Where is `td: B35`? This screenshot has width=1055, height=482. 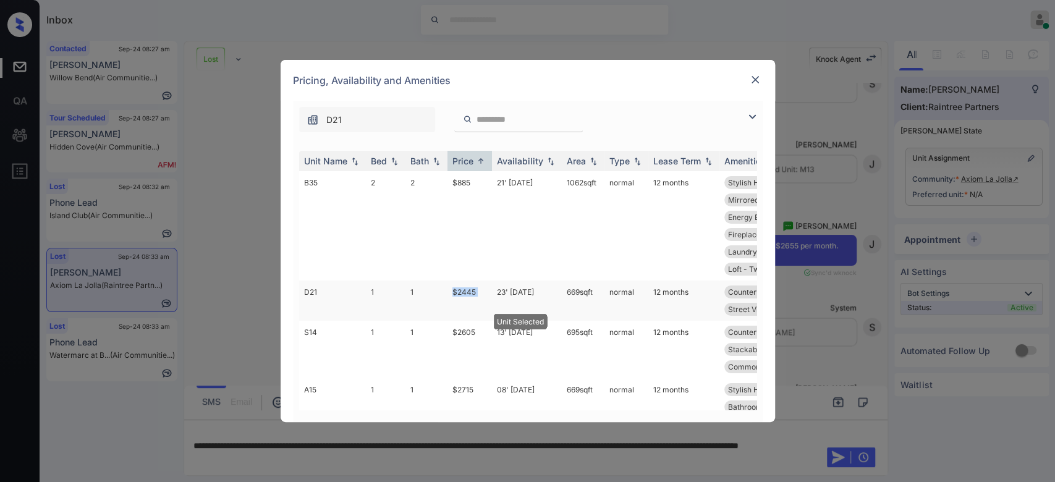 td: B35 is located at coordinates (333, 226).